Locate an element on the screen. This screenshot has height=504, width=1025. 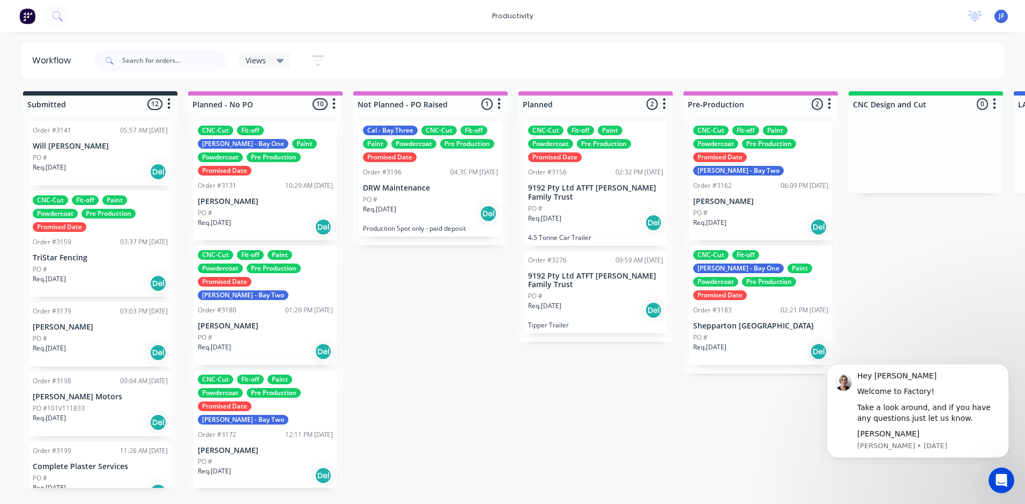
div: Cal - Bay Three is located at coordinates (390, 130).